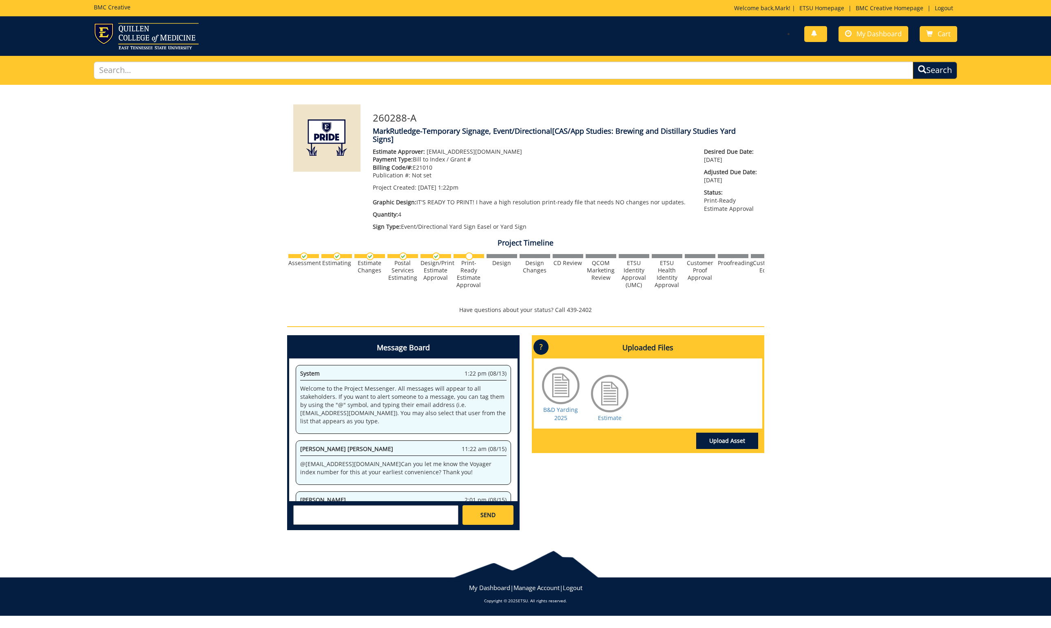 The image size is (1051, 628). What do you see at coordinates (889, 8) in the screenshot?
I see `a: BMC Creative Homepage` at bounding box center [889, 8].